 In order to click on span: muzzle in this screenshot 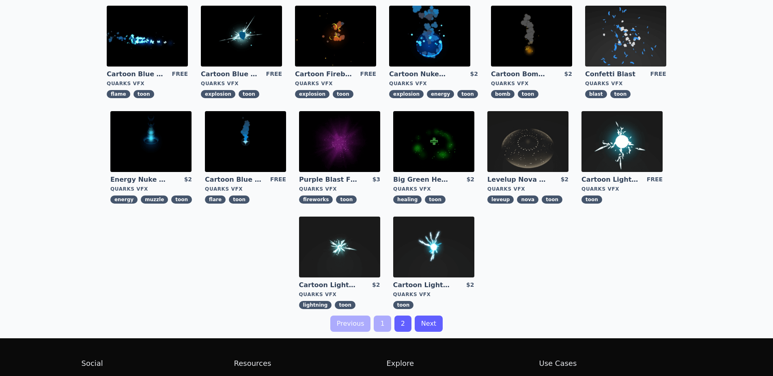, I will do `click(154, 200)`.